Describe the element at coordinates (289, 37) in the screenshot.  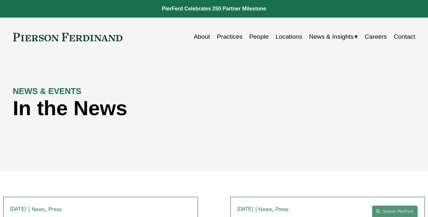
I see `a: Locations` at that location.